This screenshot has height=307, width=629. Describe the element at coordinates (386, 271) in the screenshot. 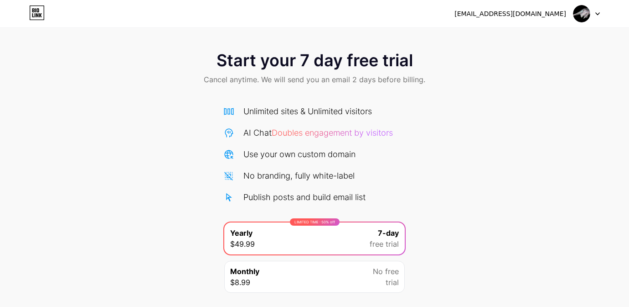

I see `span: No free` at that location.